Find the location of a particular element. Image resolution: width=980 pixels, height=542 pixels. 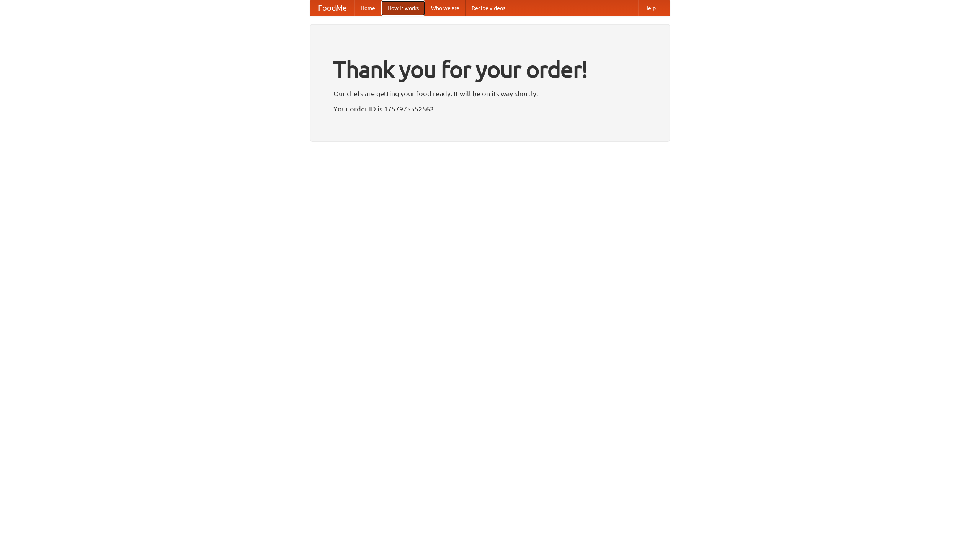

a: FoodMe is located at coordinates (332, 8).